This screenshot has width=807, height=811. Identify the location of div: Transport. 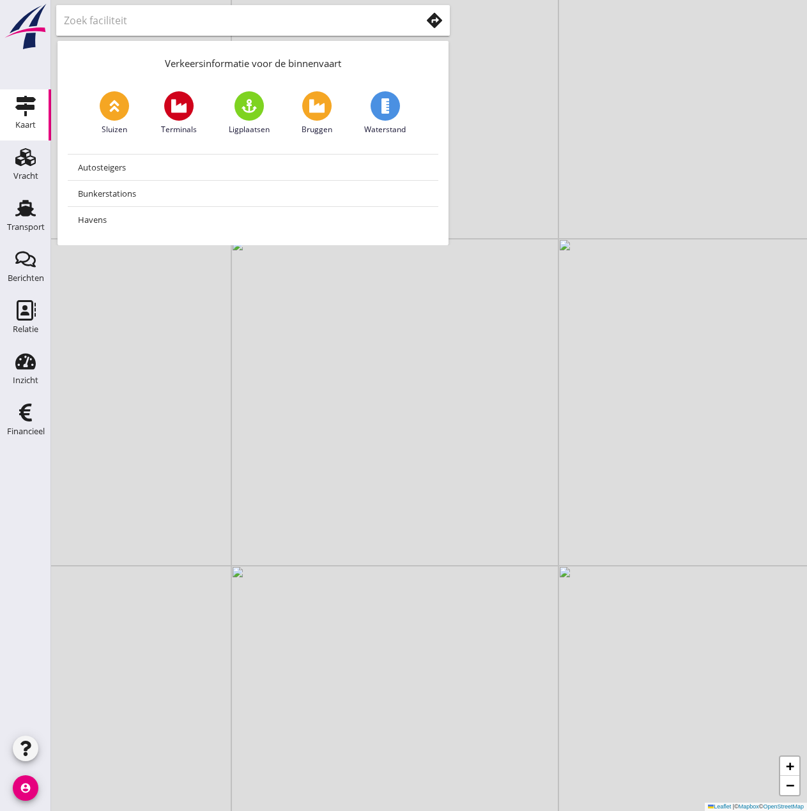
(26, 227).